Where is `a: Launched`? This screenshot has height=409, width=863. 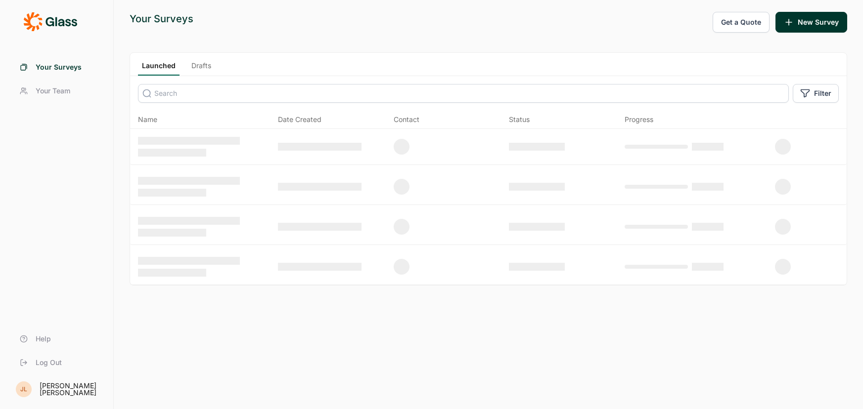 a: Launched is located at coordinates (159, 68).